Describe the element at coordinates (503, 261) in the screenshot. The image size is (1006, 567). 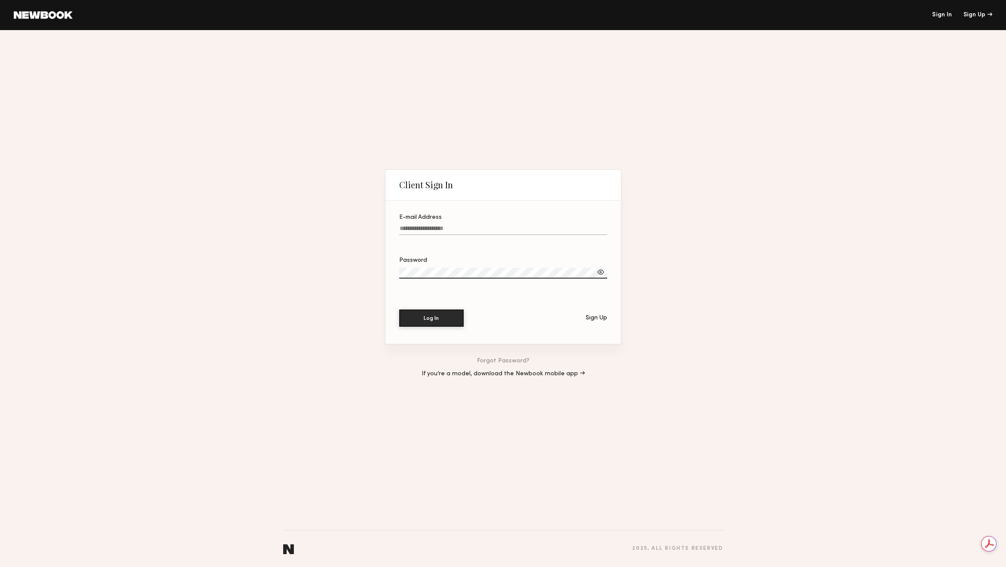
I see `div: Password` at that location.